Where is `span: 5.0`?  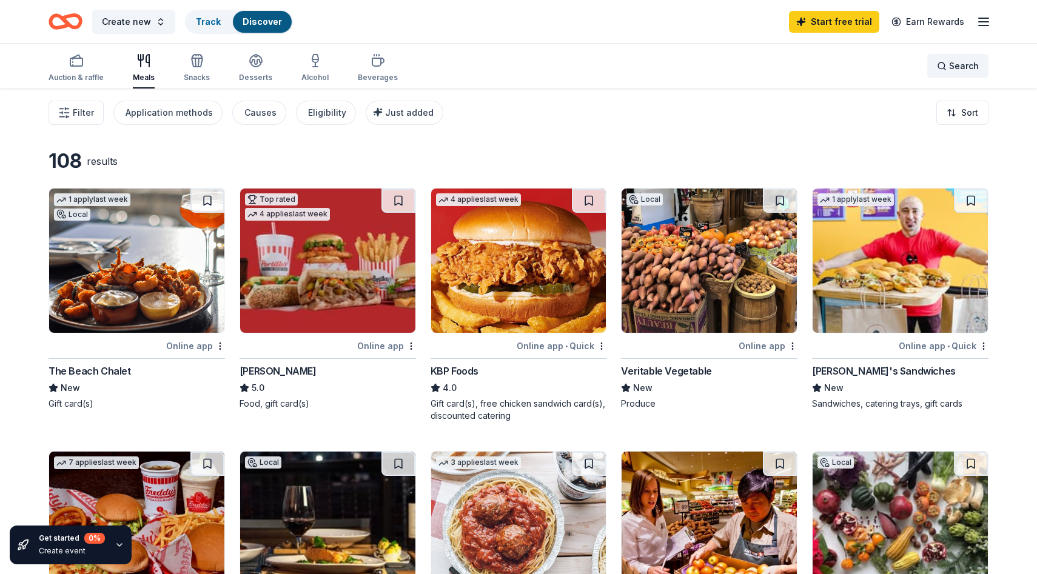
span: 5.0 is located at coordinates (258, 388).